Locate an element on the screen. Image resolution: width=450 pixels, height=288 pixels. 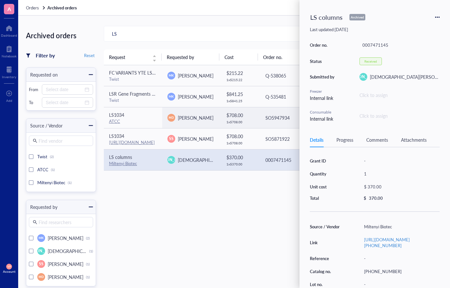
div: 370.00 is located at coordinates (376, 198).